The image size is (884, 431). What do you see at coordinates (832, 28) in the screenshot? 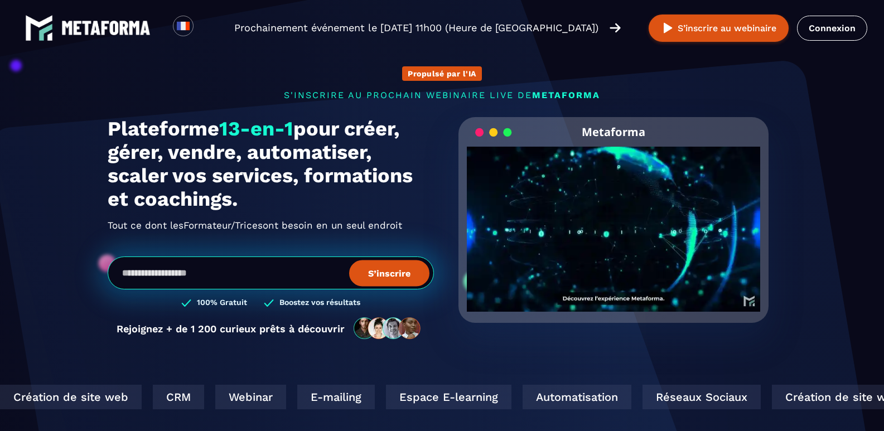
I see `a: Connexion` at bounding box center [832, 28].